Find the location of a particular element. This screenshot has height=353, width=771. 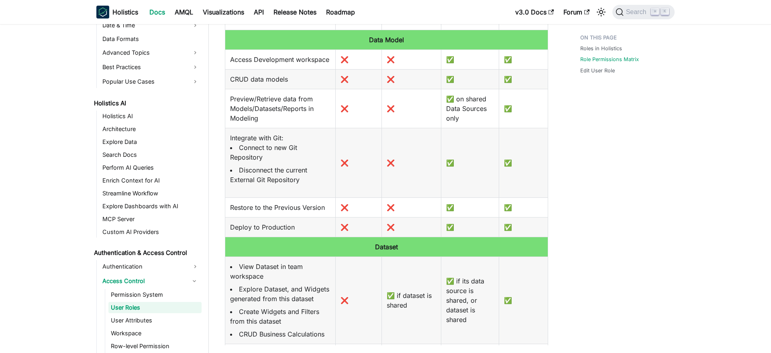

kbd: K is located at coordinates (665, 12).